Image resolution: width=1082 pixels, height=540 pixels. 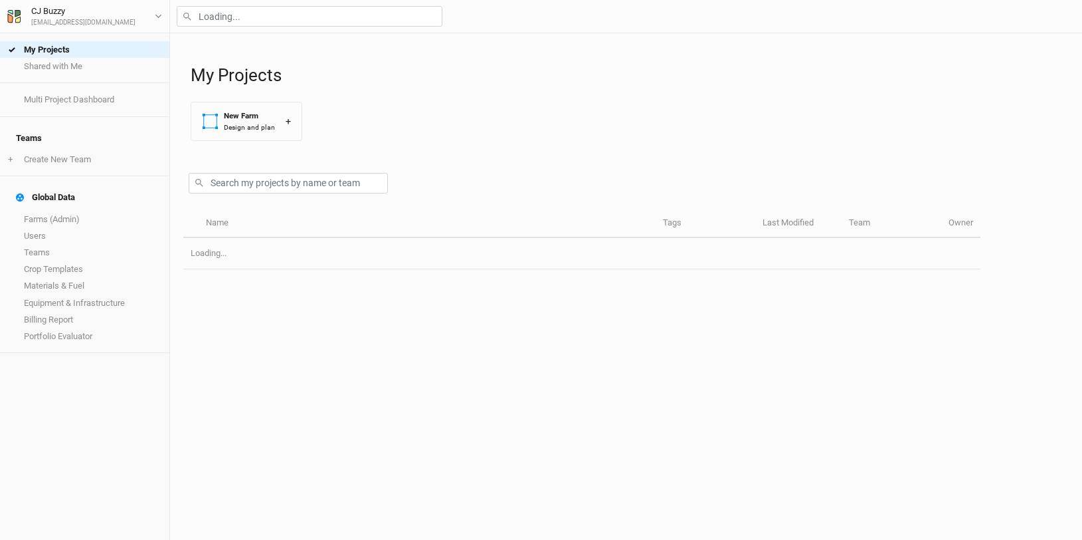 I want to click on h1: My Projects, so click(x=630, y=75).